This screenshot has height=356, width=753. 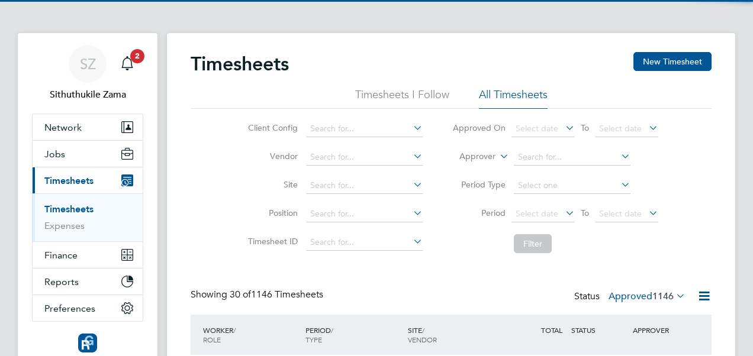 What do you see at coordinates (271, 242) in the screenshot?
I see `label: Timesheet ID` at bounding box center [271, 242].